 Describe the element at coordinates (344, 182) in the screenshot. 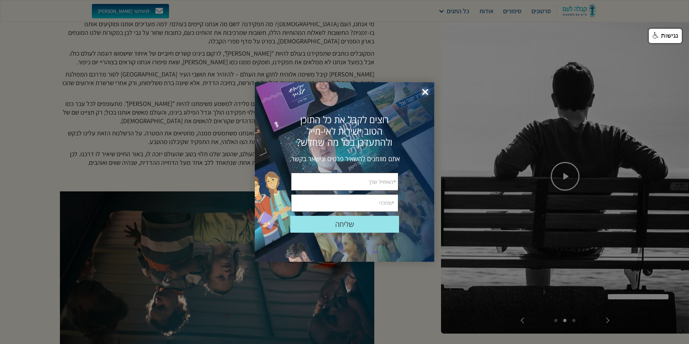

I see `input: *האימייל שלך` at that location.